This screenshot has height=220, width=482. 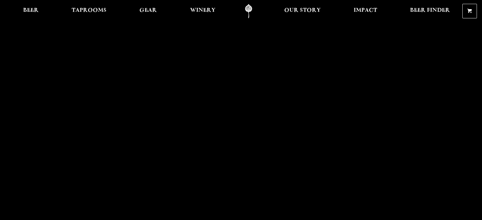 What do you see at coordinates (148, 10) in the screenshot?
I see `span: Gear` at bounding box center [148, 10].